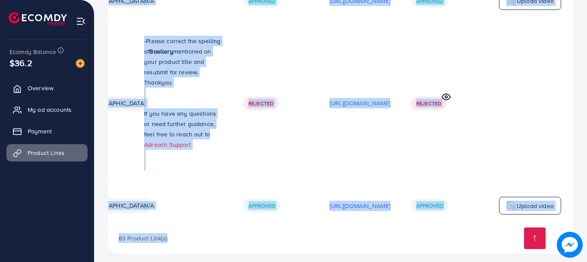 Image resolution: width=587 pixels, height=262 pixels. I want to click on span: If you have any questions or need further guidance, feel free to reach out to, so click(180, 124).